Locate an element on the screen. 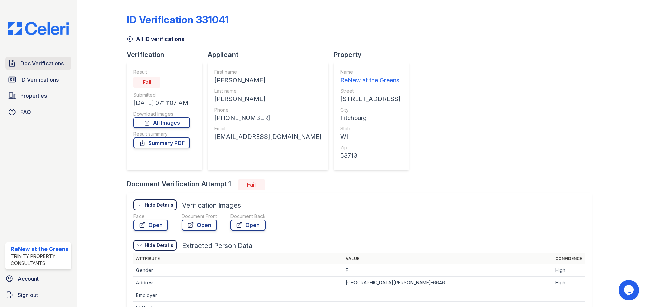  div: Result summary is located at coordinates (162, 134).